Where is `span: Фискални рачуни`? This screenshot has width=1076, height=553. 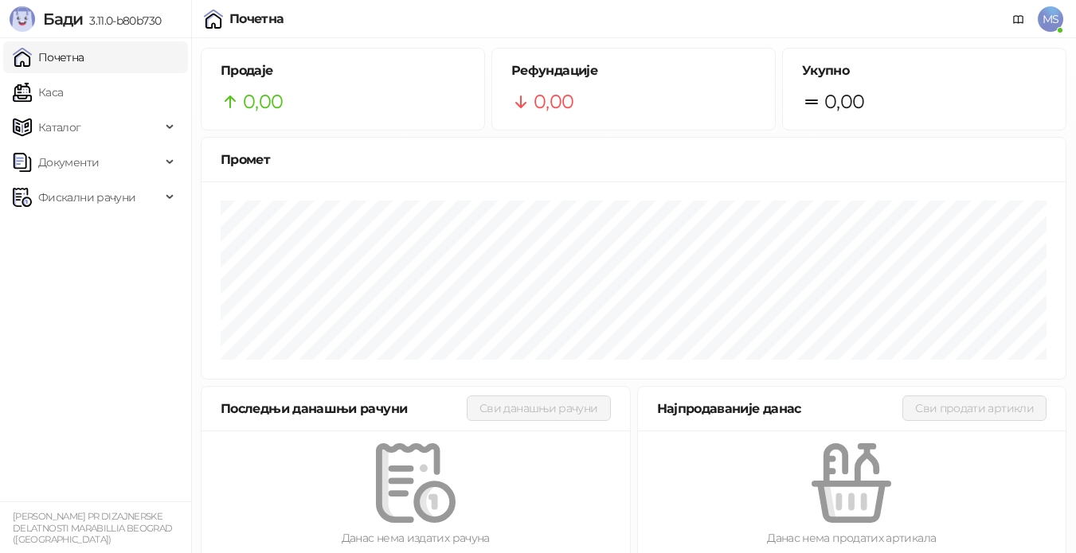 span: Фискални рачуни is located at coordinates (87, 197).